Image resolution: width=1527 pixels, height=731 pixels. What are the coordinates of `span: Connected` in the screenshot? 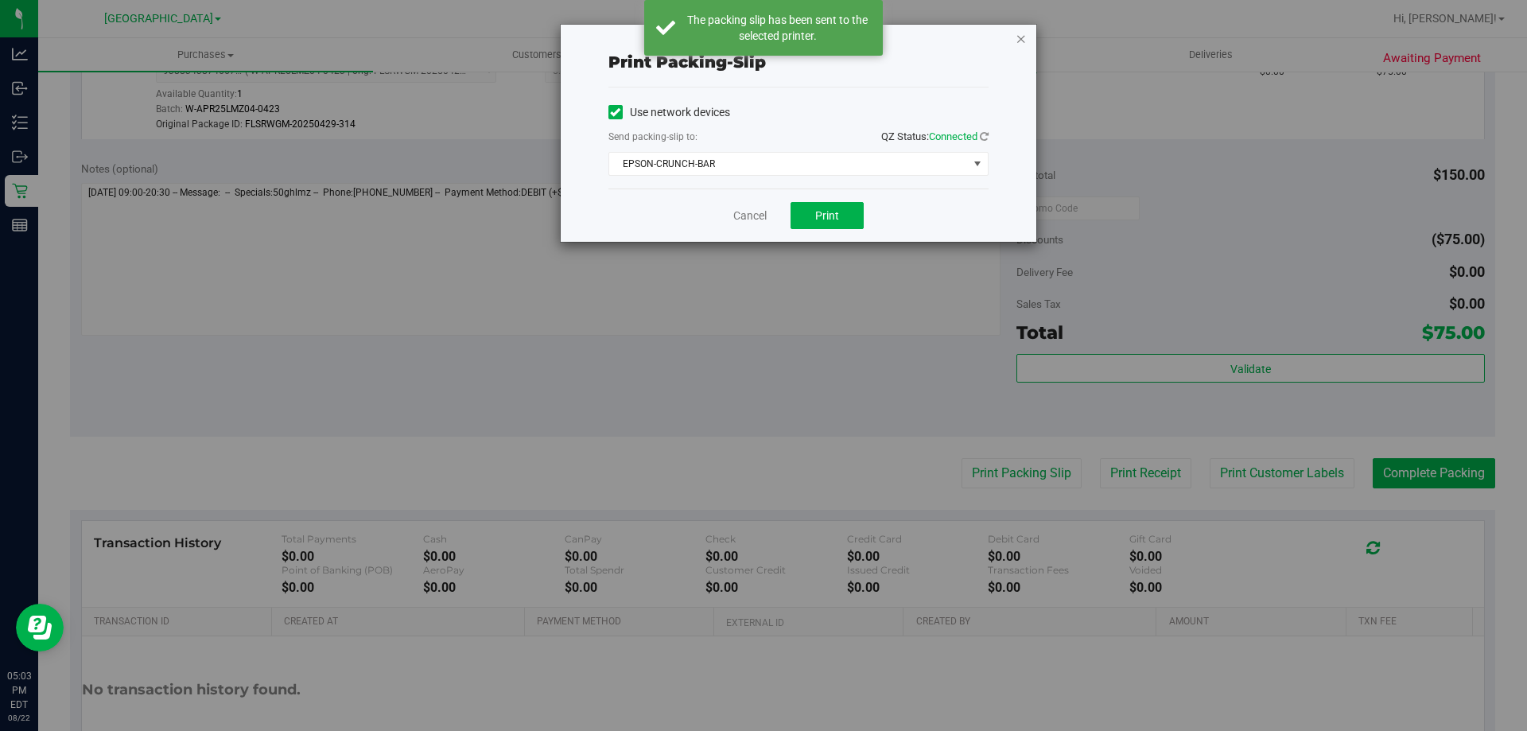 It's located at (953, 136).